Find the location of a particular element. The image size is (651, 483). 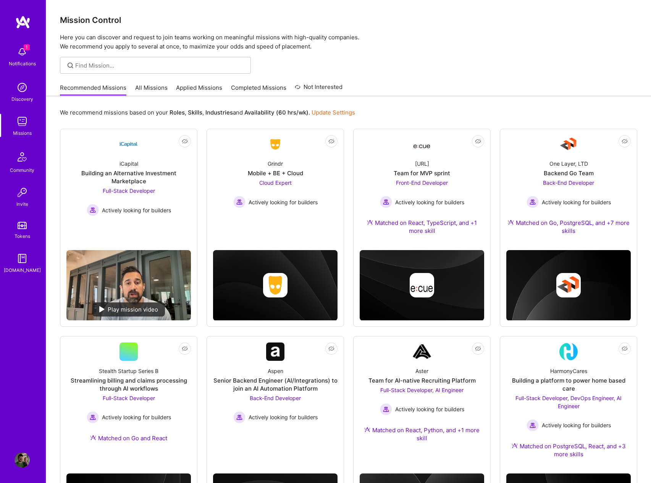

b: Availability (60 hrs/wk) is located at coordinates (276, 112).